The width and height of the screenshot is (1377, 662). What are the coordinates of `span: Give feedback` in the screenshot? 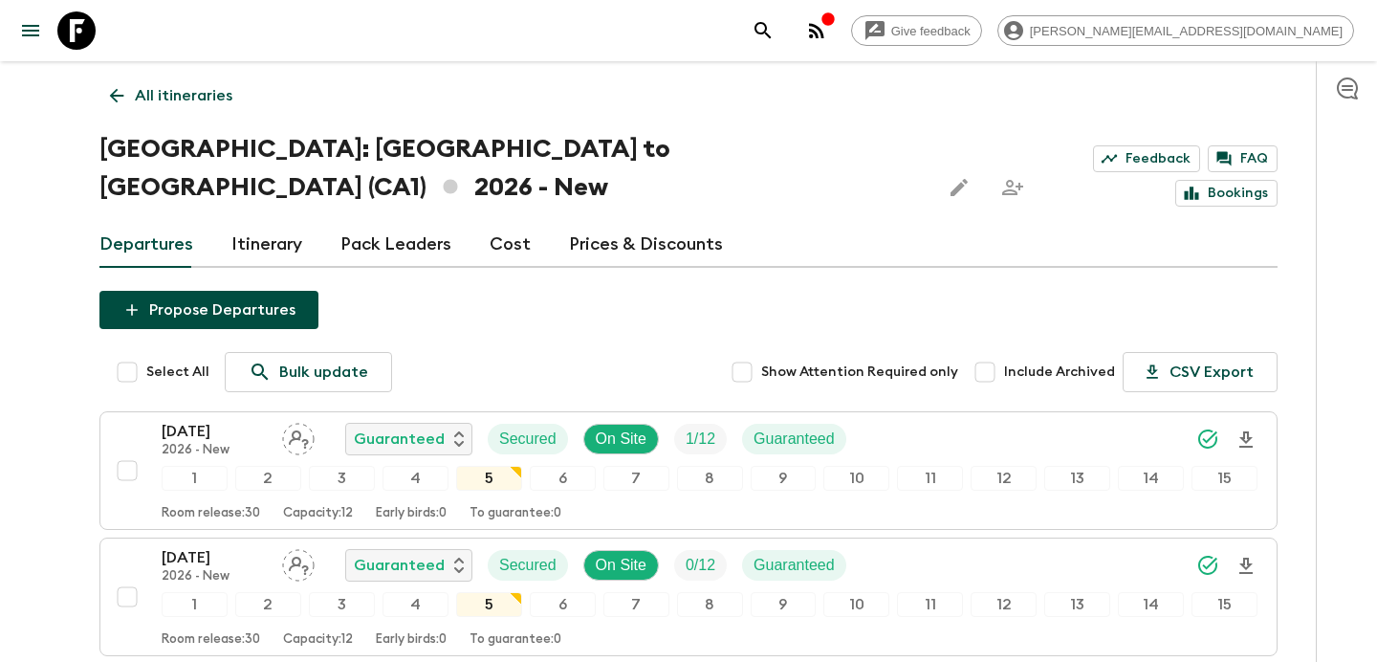 It's located at (930, 31).